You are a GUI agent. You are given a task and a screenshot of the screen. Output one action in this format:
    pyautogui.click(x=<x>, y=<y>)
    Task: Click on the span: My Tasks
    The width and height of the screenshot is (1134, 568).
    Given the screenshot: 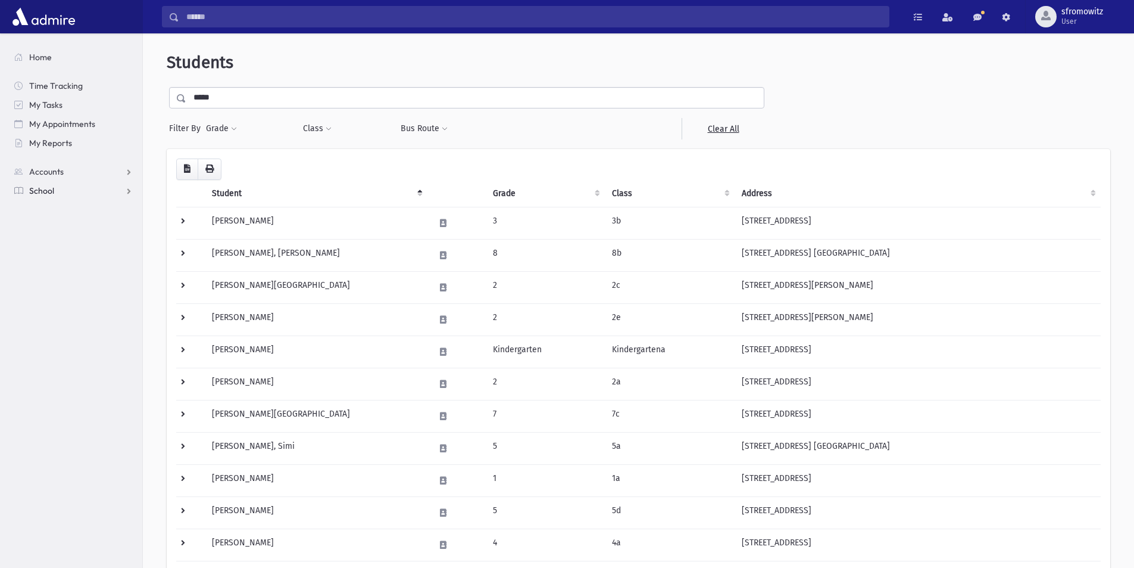 What is the action you would take?
    pyautogui.click(x=46, y=105)
    